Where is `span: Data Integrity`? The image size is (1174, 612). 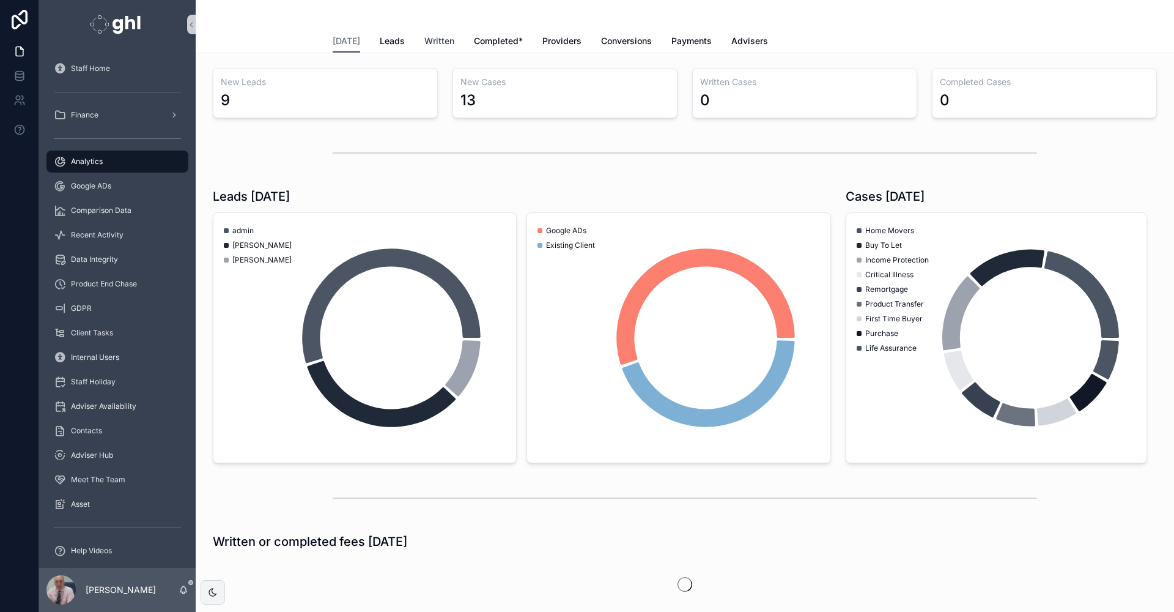
span: Data Integrity is located at coordinates (94, 259).